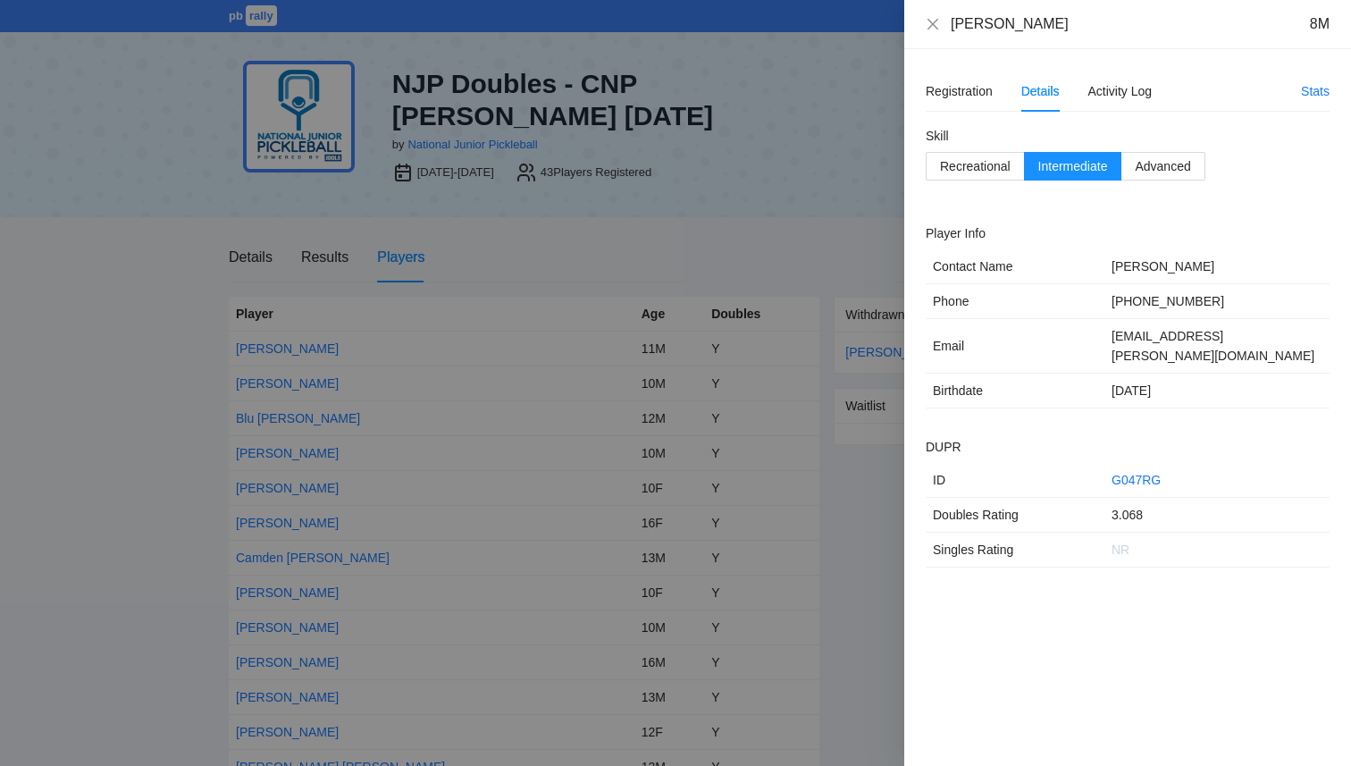 Image resolution: width=1351 pixels, height=766 pixels. Describe the element at coordinates (1128, 447) in the screenshot. I see `h2: DUPR` at that location.